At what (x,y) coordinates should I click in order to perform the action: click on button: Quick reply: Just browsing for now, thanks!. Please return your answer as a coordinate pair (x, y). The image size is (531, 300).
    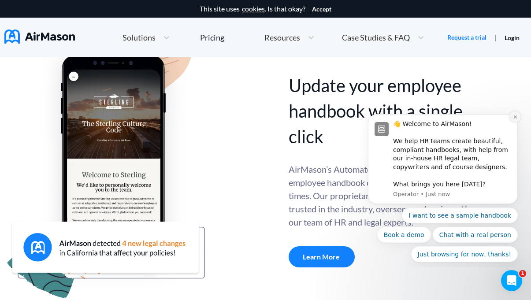
    Looking at the image, I should click on (110, 148).